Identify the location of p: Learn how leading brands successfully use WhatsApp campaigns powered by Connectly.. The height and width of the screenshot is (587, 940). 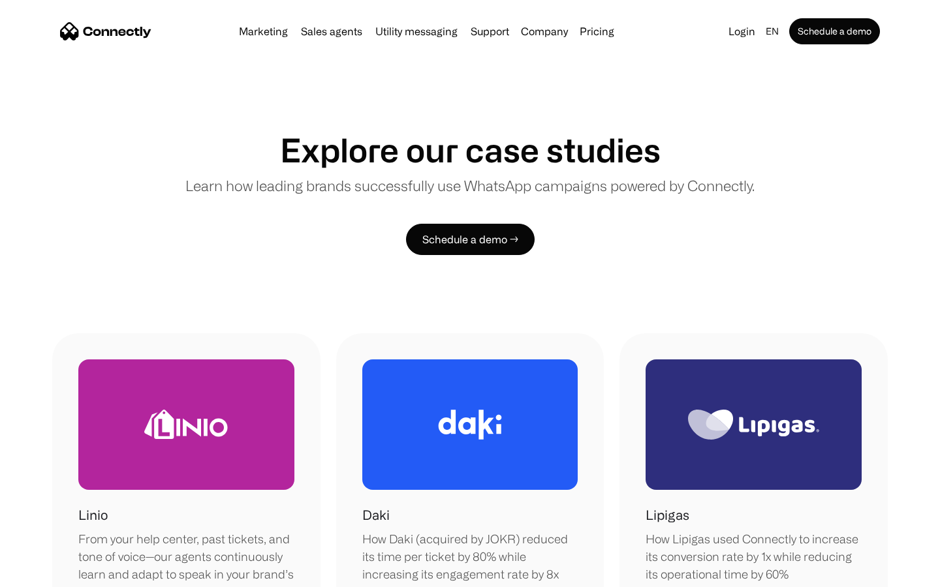
(470, 185).